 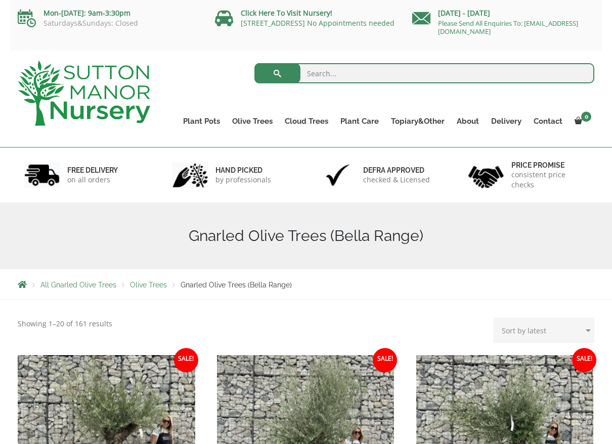 What do you see at coordinates (236, 285) in the screenshot?
I see `span: Gnarled Olive Trees (Bella Range)` at bounding box center [236, 285].